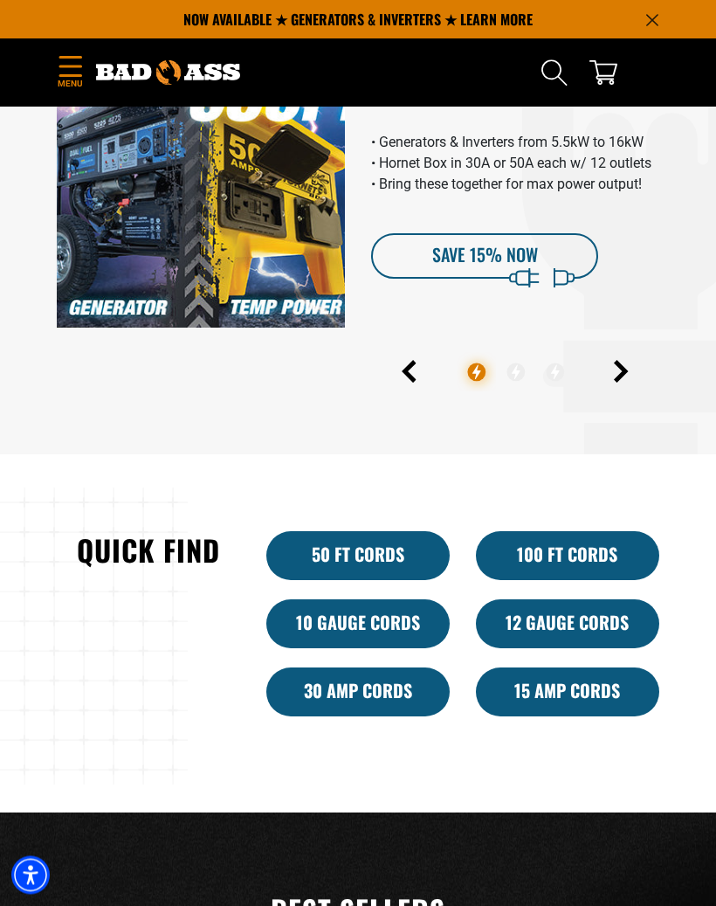  Describe the element at coordinates (568, 693) in the screenshot. I see `a: 15 Amp Cords` at that location.